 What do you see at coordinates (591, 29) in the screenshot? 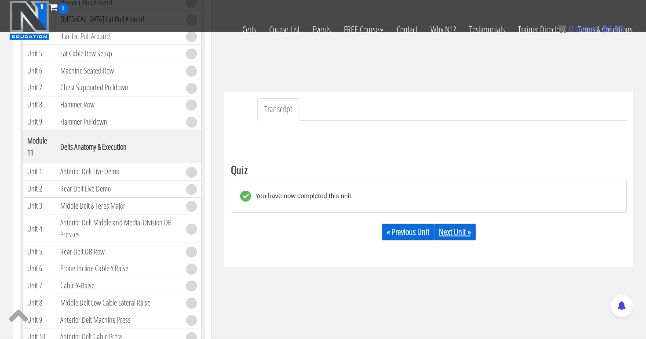
I see `a: 0 items: $0.00` at bounding box center [591, 29].